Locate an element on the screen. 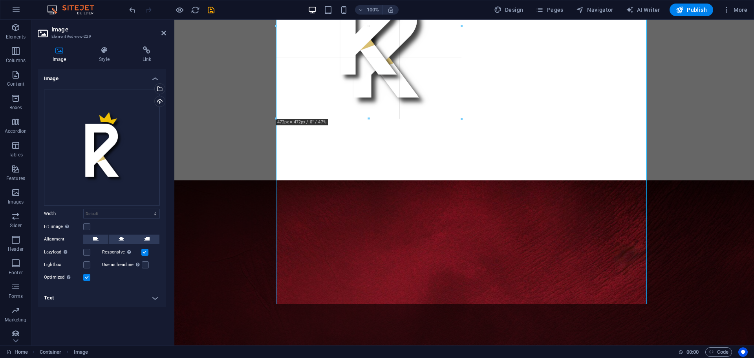 The width and height of the screenshot is (754, 358). img: Editor Logo is located at coordinates (75, 10).